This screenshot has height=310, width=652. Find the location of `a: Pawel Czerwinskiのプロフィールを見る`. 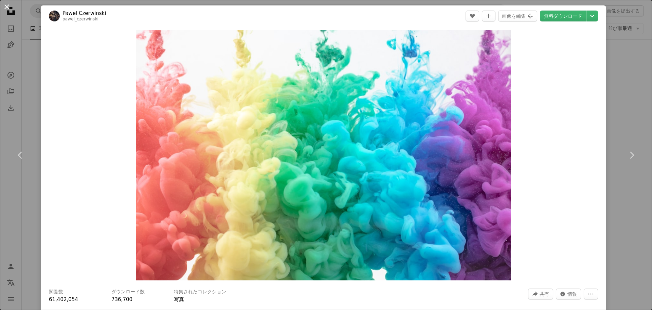

a: Pawel Czerwinskiのプロフィールを見る is located at coordinates (54, 16).